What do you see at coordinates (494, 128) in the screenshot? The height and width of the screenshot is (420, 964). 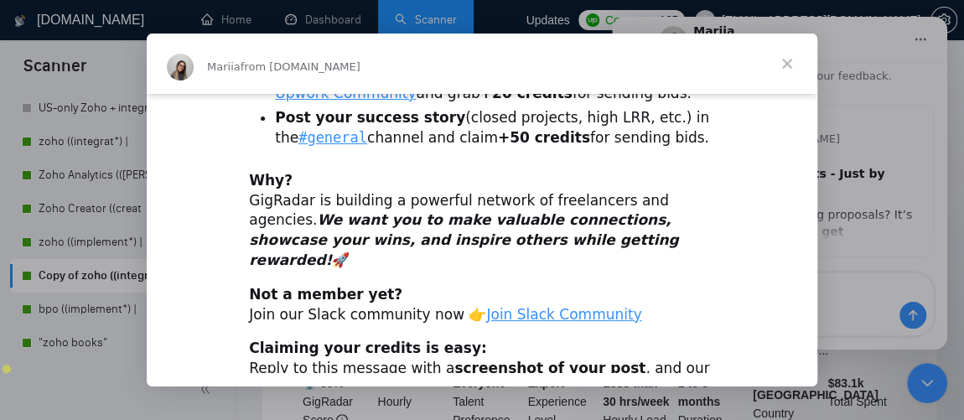 I see `li: (closed projects, high LRR, etc.) in the channel and claim for sending bids.` at bounding box center [494, 128].